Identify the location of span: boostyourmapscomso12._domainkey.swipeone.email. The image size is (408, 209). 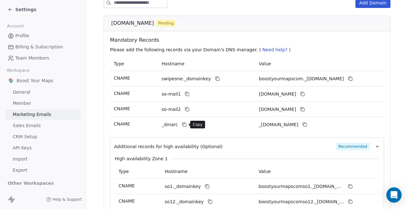
(301, 202).